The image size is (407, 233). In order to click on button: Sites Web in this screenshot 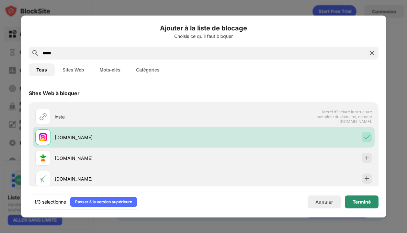, I will do `click(73, 70)`.